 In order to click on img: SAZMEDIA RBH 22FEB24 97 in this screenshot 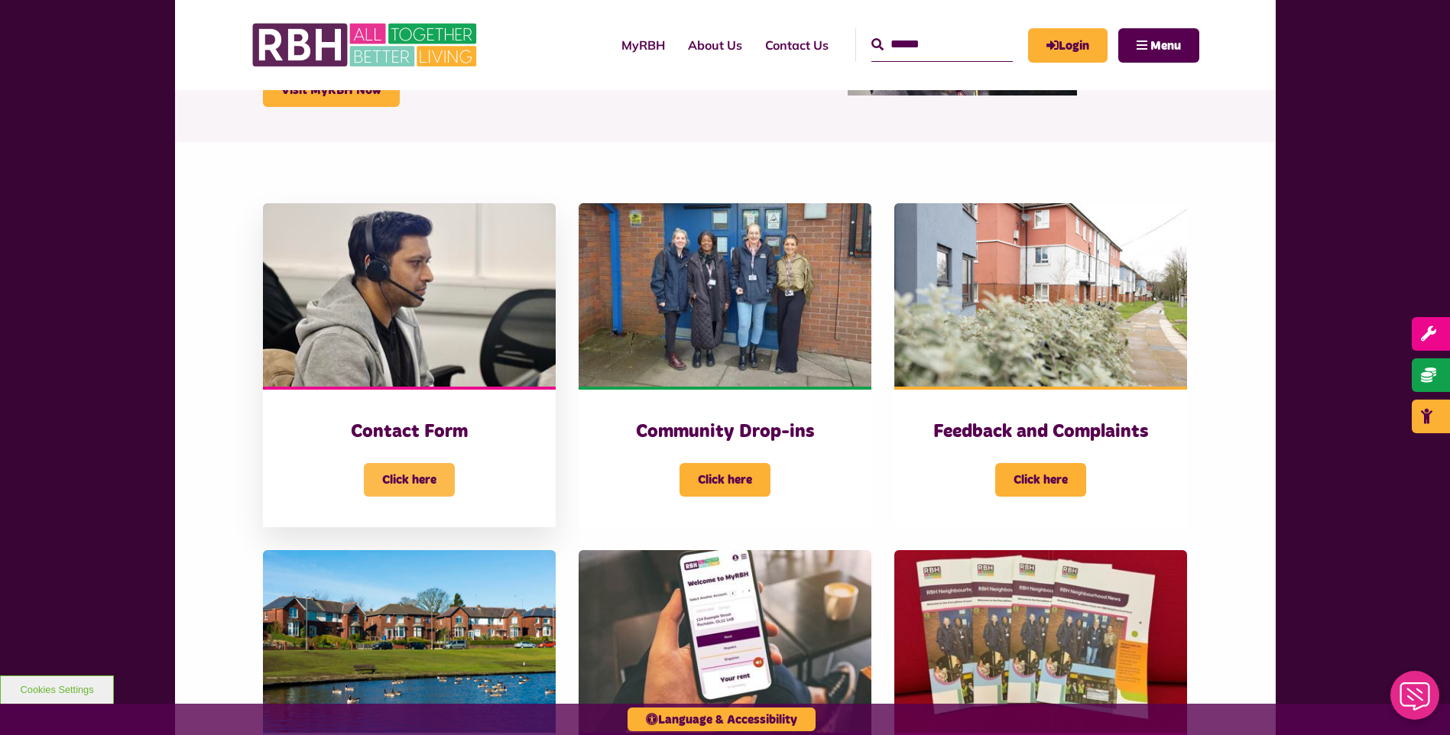, I will do `click(1040, 295)`.